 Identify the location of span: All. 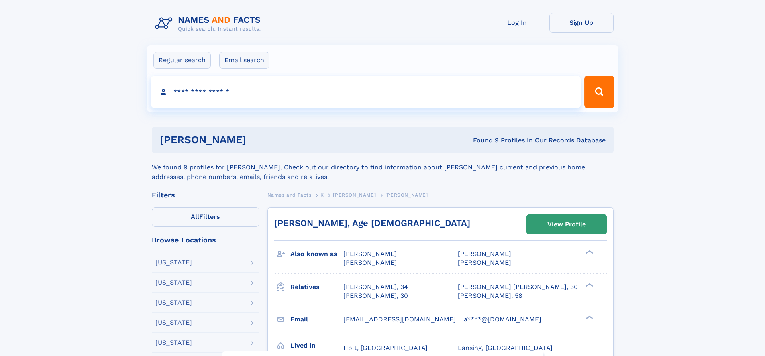
(195, 216).